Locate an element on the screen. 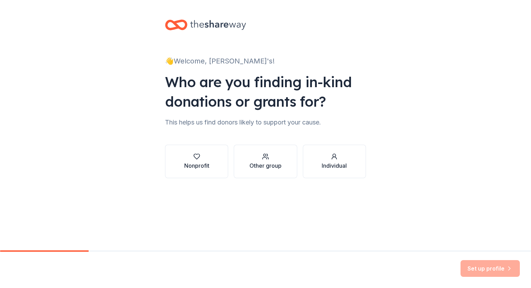 This screenshot has width=531, height=288. div: Who are you finding in-kind donations or grants for? is located at coordinates (265, 92).